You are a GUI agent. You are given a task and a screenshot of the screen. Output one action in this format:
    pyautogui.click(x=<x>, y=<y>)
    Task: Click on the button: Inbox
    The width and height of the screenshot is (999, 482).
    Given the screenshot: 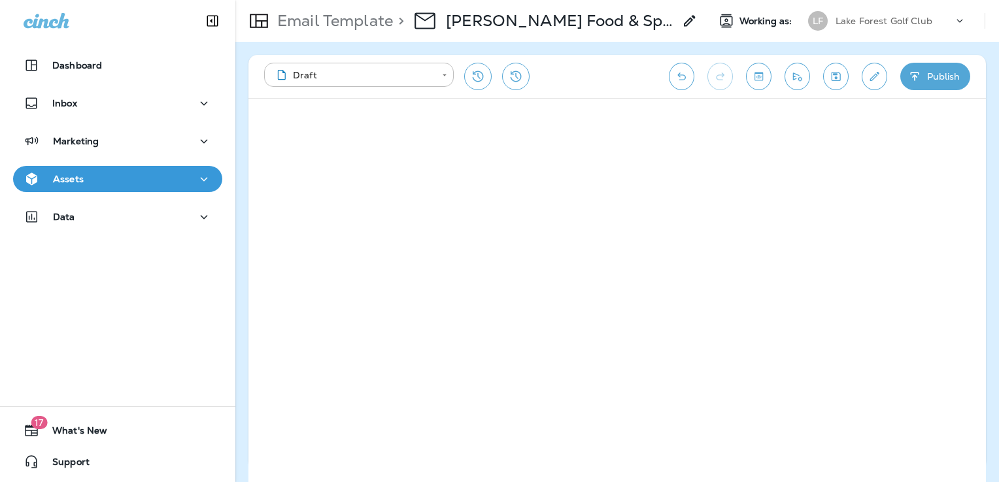 What is the action you would take?
    pyautogui.click(x=118, y=103)
    